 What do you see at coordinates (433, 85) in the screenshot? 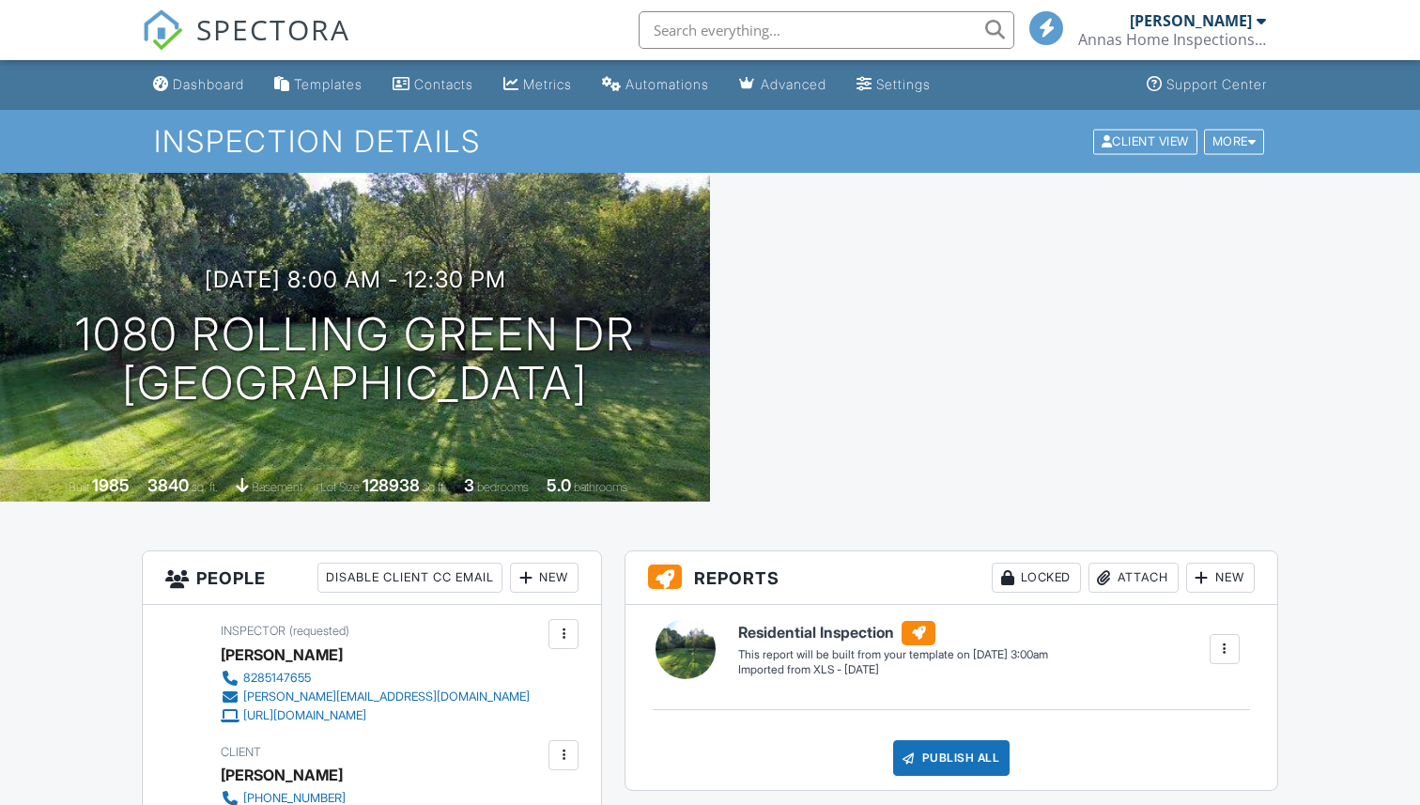
I see `a: Contacts` at bounding box center [433, 85].